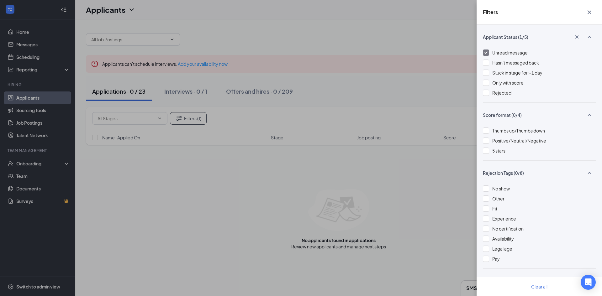 This screenshot has width=602, height=296. Describe the element at coordinates (519, 141) in the screenshot. I see `span: Positive/Neutral/Negative` at that location.